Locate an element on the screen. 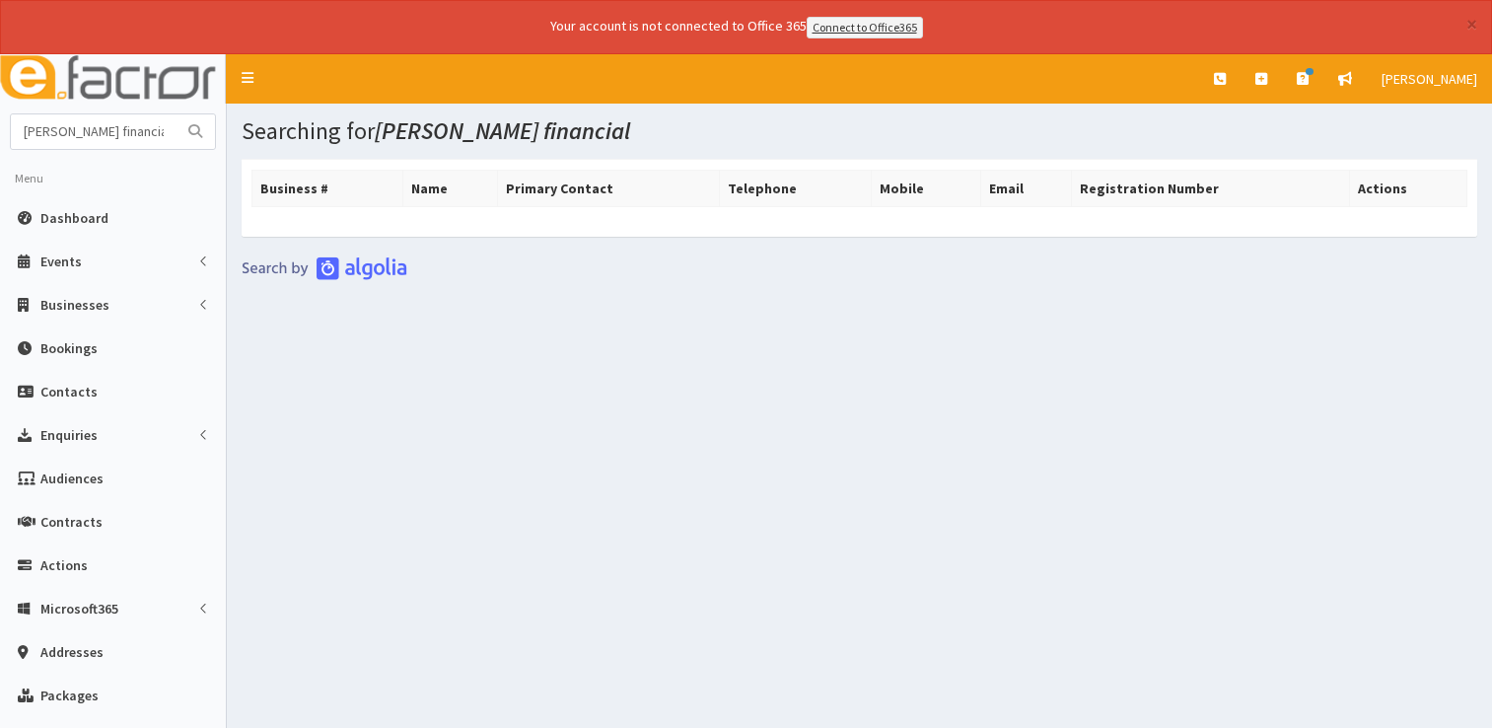  span: Dashboard is located at coordinates (74, 218).